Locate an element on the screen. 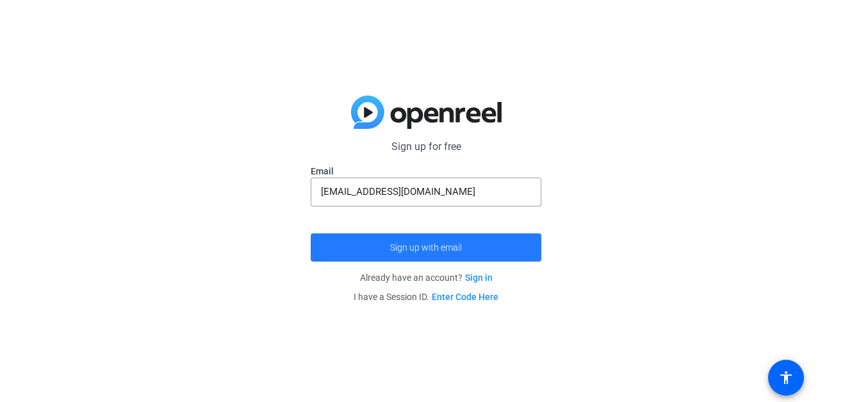 The height and width of the screenshot is (402, 852). label: Email is located at coordinates (426, 171).